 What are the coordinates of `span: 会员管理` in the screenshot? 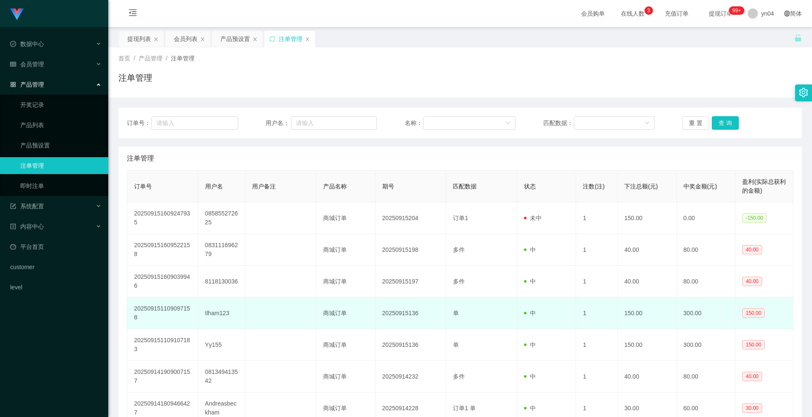 It's located at (27, 64).